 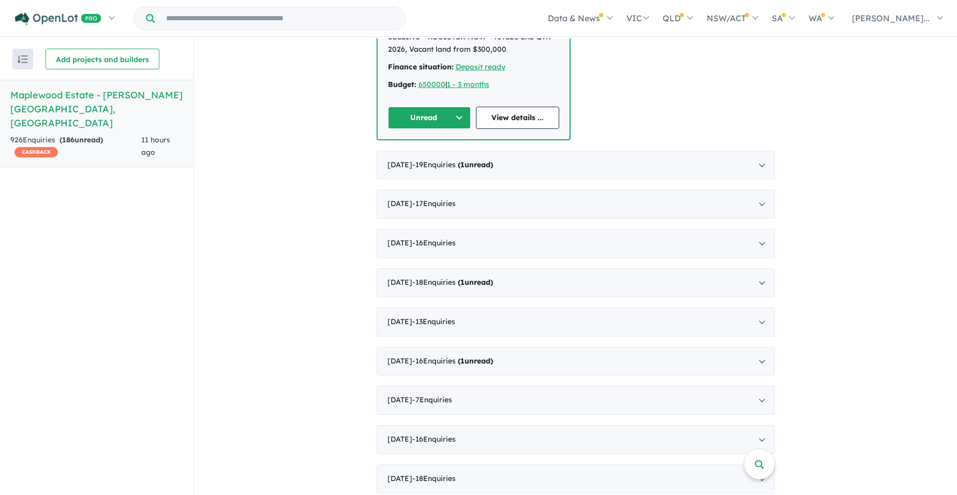 I want to click on img: Openlot PRO Logo White, so click(x=58, y=19).